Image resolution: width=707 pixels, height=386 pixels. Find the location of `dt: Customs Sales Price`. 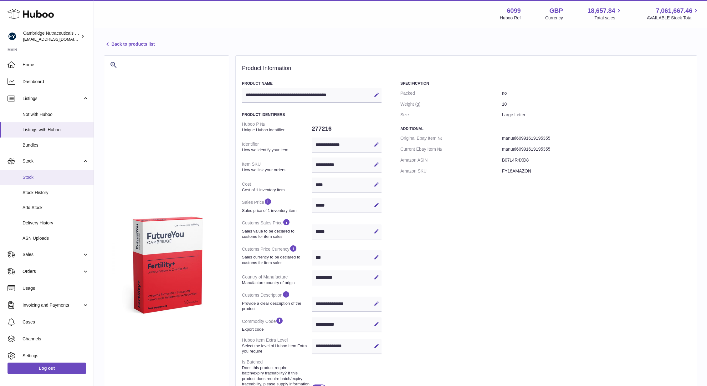

dt: Customs Sales Price is located at coordinates (277, 229).